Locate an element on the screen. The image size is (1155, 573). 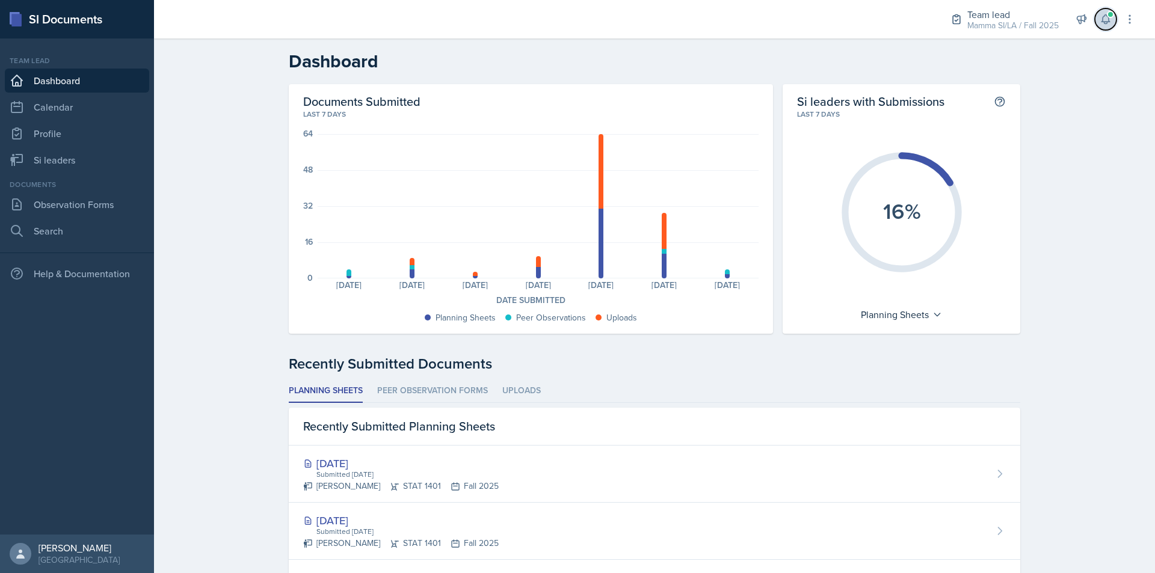
div: Date Submitted is located at coordinates (530, 300).